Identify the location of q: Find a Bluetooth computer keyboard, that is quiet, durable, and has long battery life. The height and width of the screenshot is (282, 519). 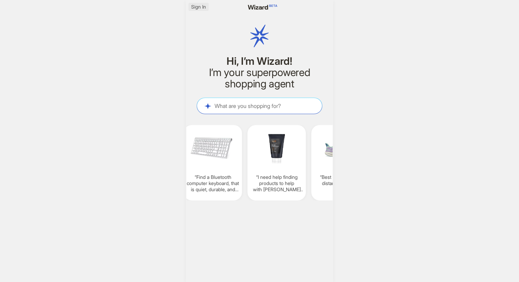
(213, 183).